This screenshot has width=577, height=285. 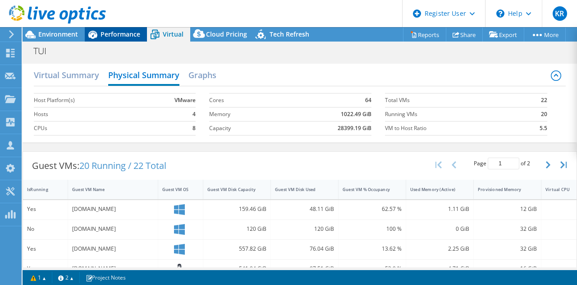 What do you see at coordinates (440, 268) in the screenshot?
I see `div: 4.71 GiB` at bounding box center [440, 268].